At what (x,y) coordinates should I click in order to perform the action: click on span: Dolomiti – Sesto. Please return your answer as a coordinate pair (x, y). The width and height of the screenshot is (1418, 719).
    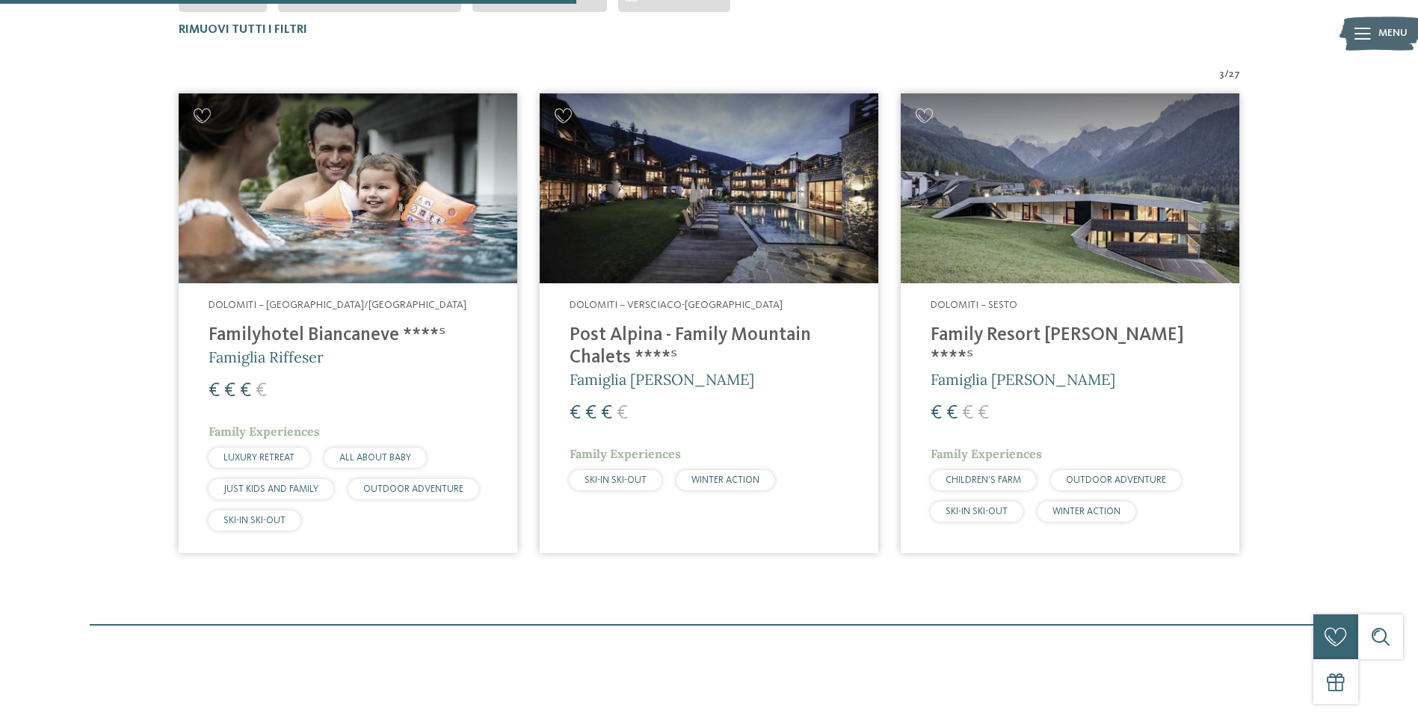
    Looking at the image, I should click on (974, 305).